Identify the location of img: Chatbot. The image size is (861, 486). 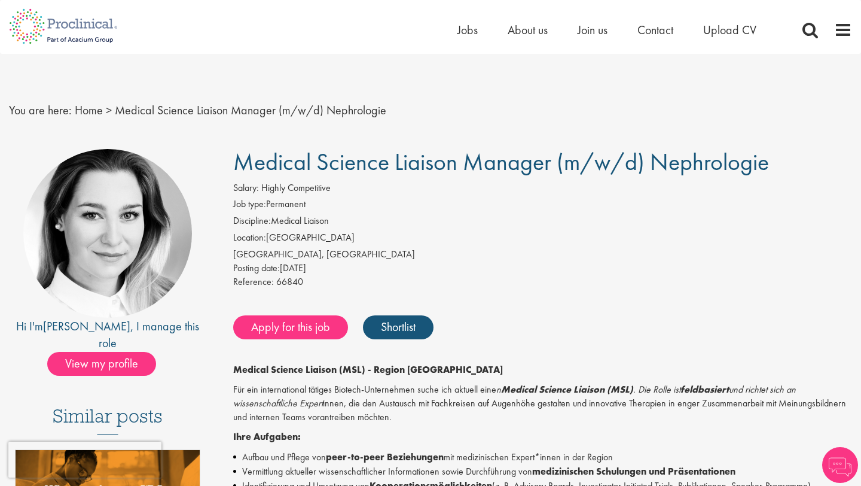
(840, 465).